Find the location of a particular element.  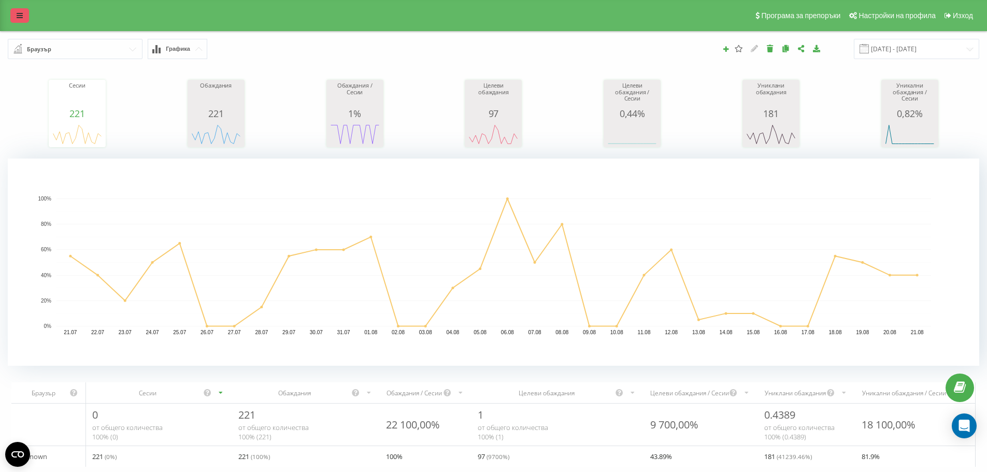

text: 28.07 is located at coordinates (261, 332).